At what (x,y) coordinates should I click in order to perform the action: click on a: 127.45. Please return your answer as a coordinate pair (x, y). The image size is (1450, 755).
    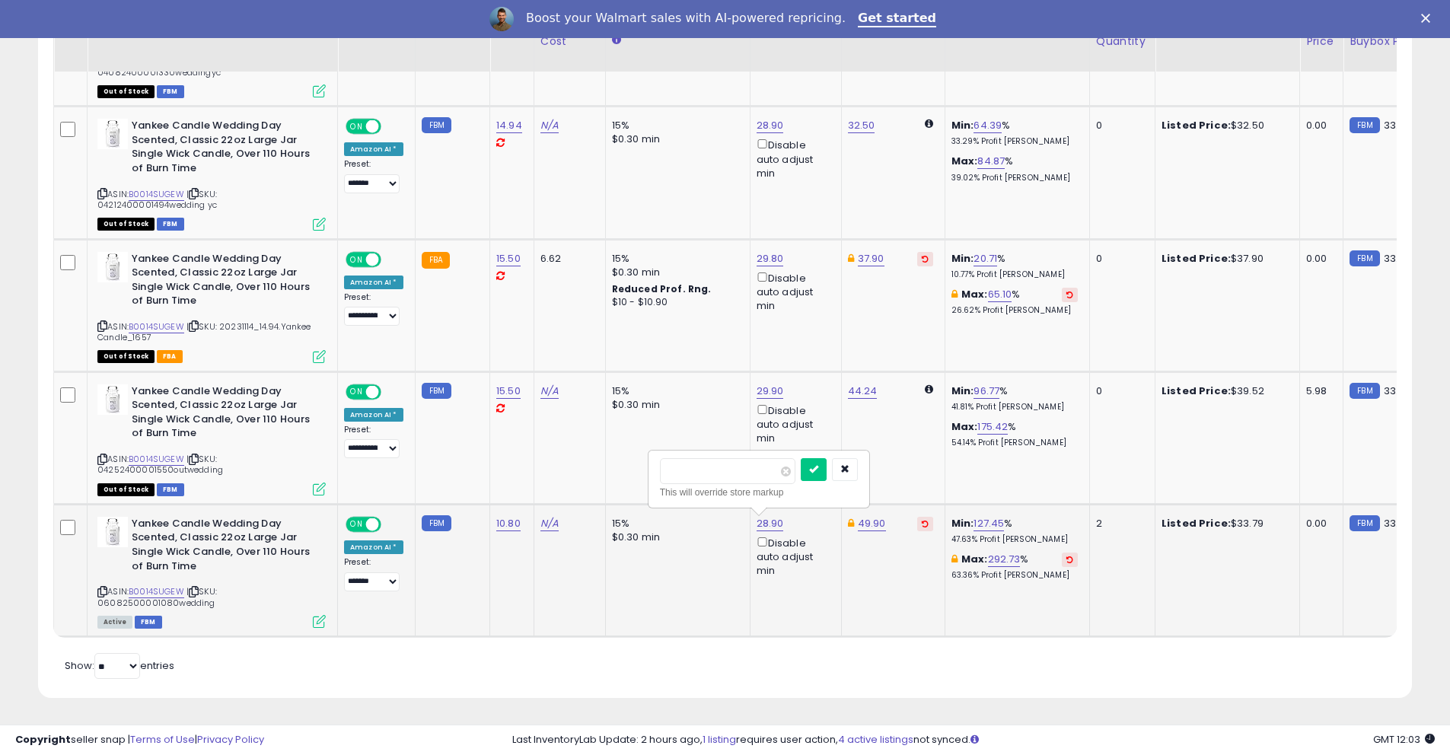
    Looking at the image, I should click on (989, 524).